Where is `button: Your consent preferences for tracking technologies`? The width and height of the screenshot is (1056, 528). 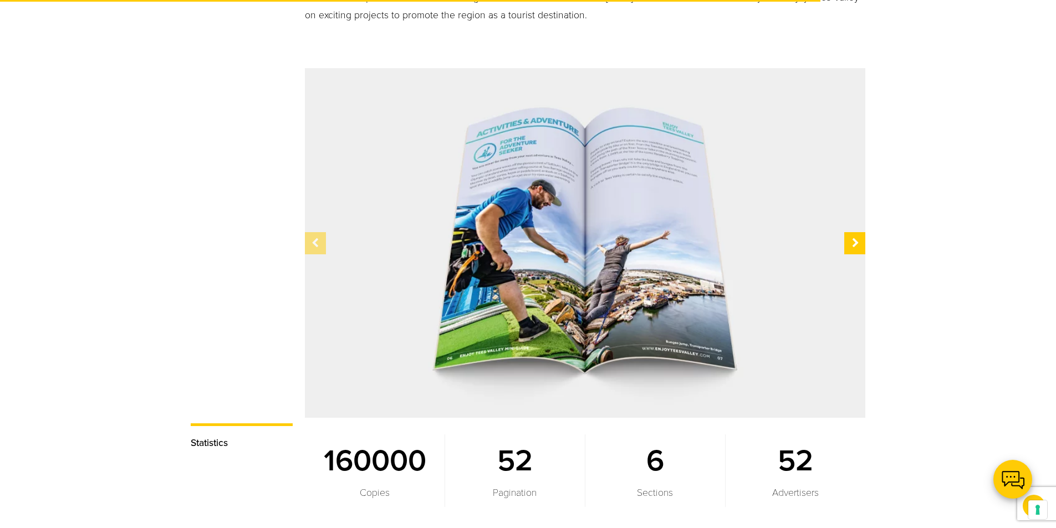 button: Your consent preferences for tracking technologies is located at coordinates (1038, 510).